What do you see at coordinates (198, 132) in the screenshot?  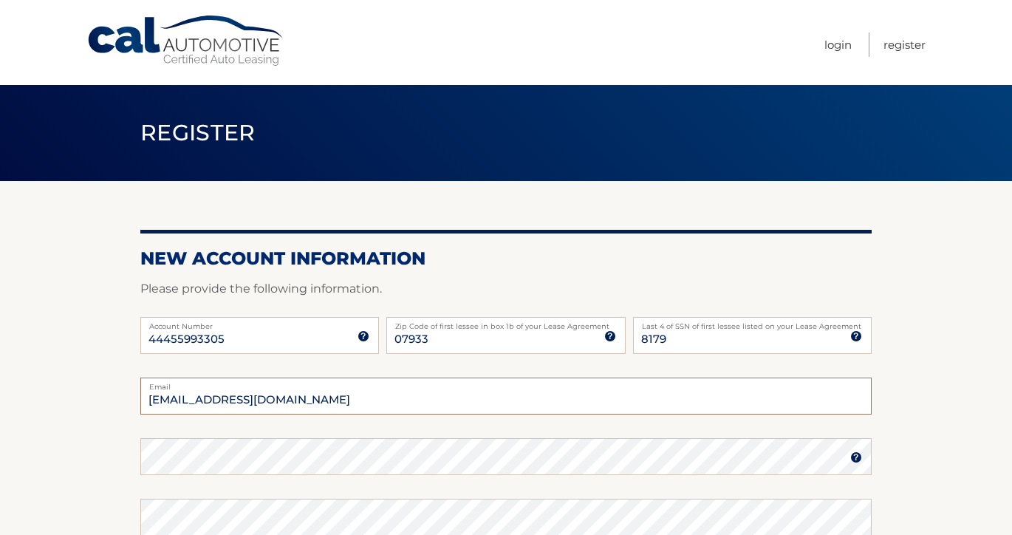 I see `span: Register` at bounding box center [198, 132].